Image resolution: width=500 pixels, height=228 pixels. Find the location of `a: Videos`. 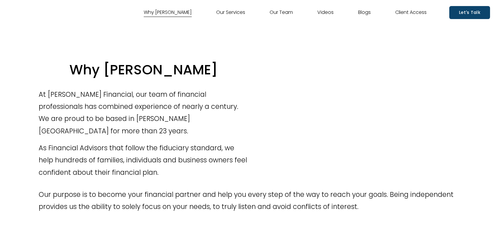

a: Videos is located at coordinates (325, 13).